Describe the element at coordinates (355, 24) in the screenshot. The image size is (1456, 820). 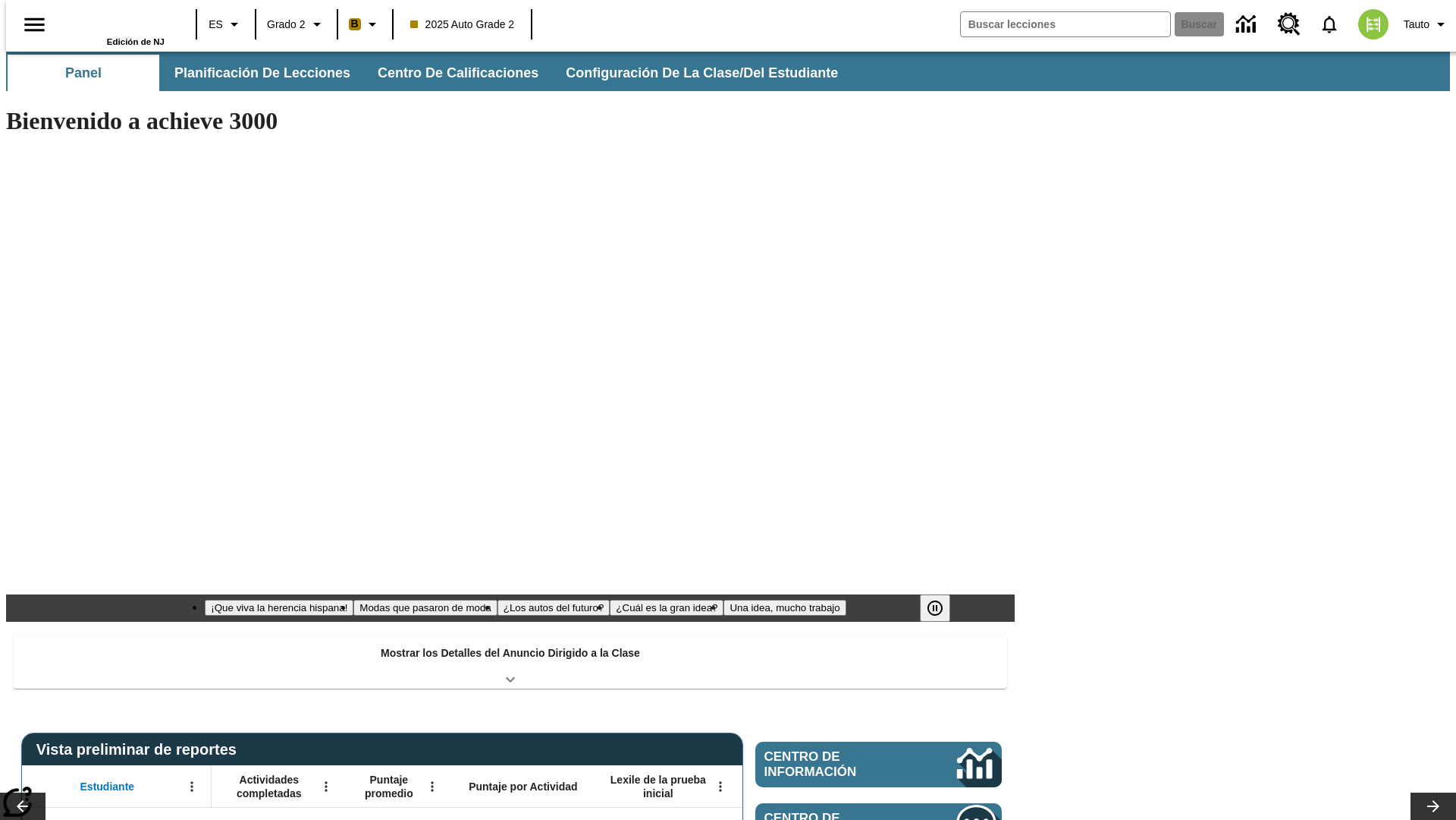
I see `span: B` at that location.